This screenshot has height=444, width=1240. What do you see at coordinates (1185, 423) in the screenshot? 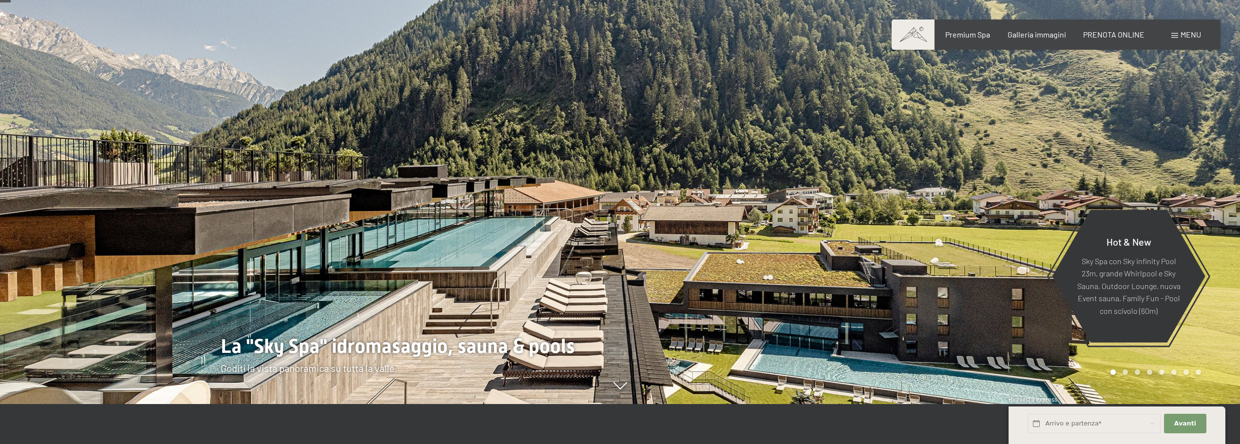
I see `button: Avanti` at bounding box center [1185, 423].